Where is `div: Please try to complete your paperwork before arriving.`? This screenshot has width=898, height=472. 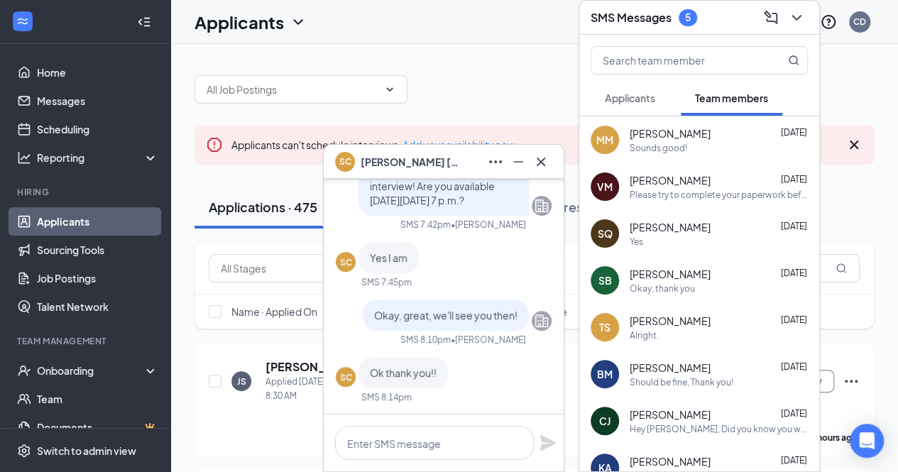 div: Please try to complete your paperwork before arriving. is located at coordinates (719, 195).